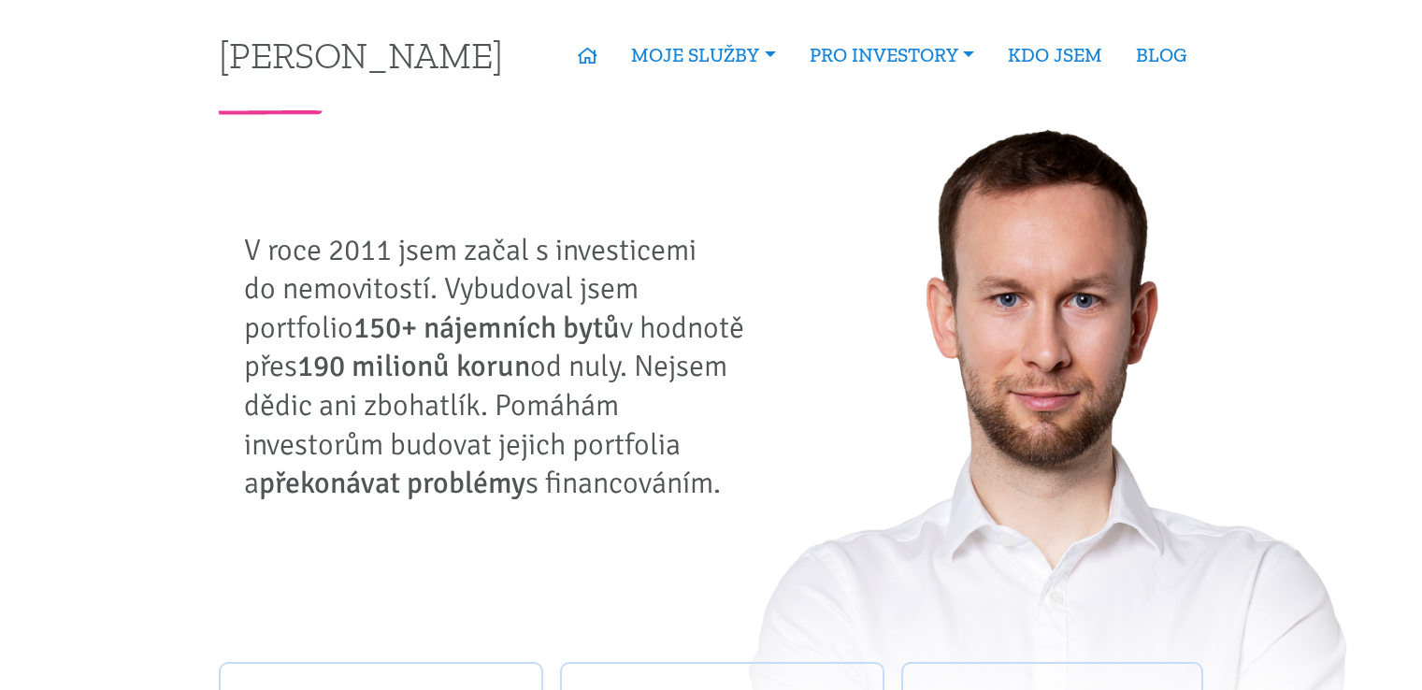  I want to click on a: KDO JSEM, so click(1055, 55).